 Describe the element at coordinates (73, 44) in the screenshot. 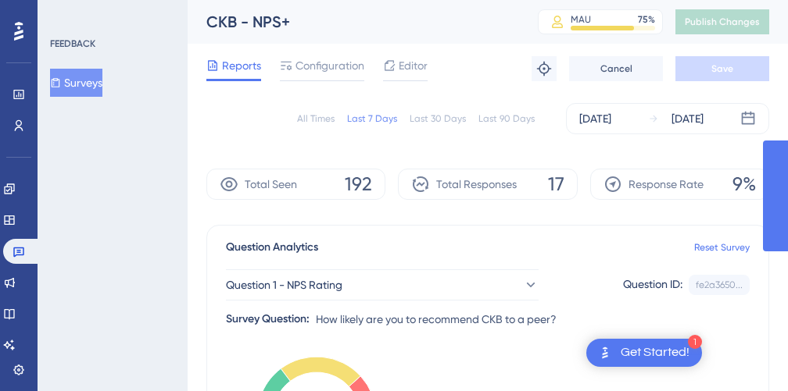

I see `div: FEEDBACK` at that location.